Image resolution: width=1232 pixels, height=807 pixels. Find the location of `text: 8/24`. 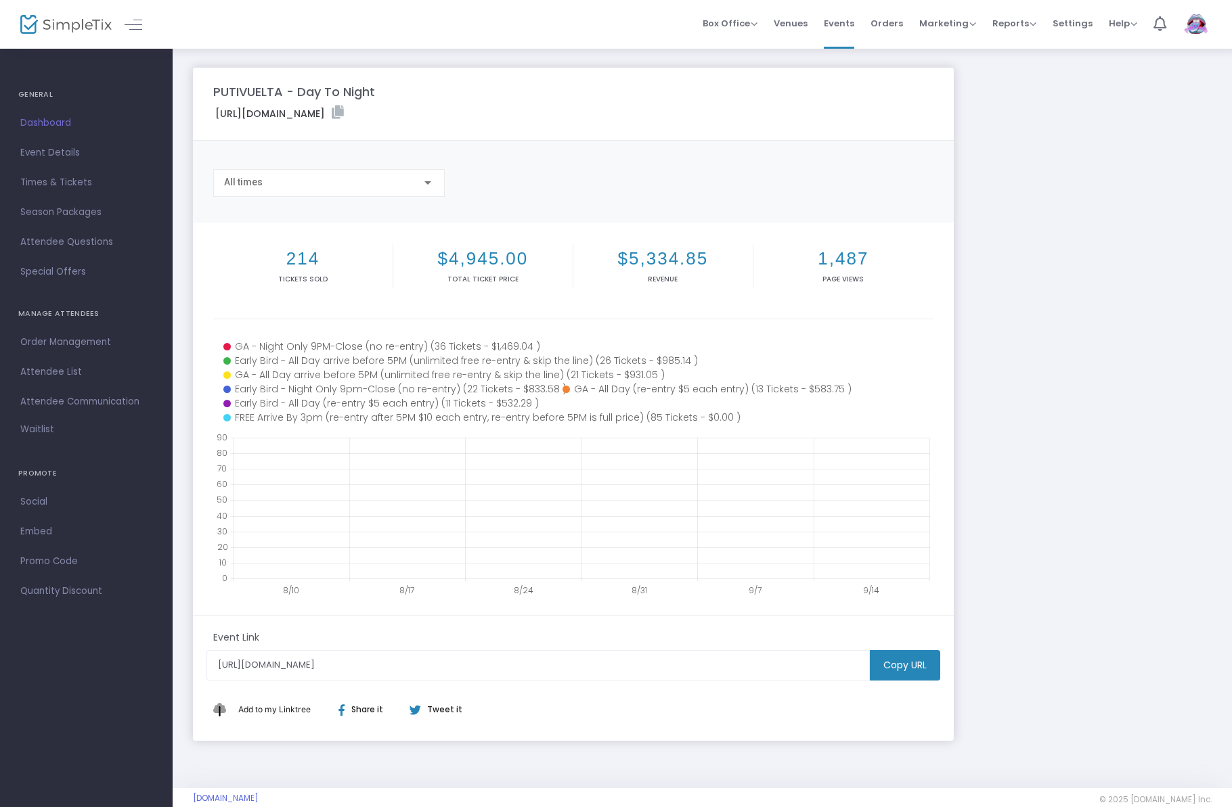

text: 8/24 is located at coordinates (523, 590).